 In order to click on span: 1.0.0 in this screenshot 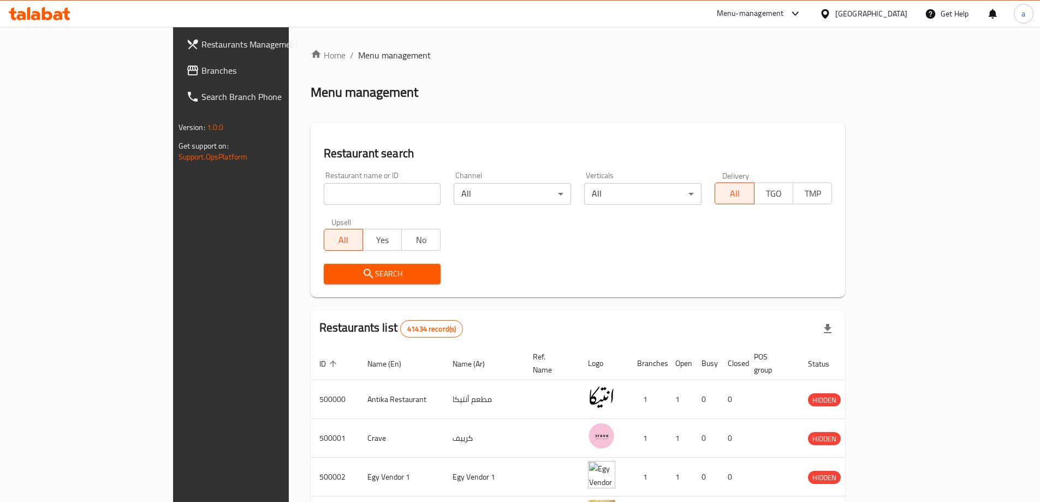, I will do `click(215, 127)`.